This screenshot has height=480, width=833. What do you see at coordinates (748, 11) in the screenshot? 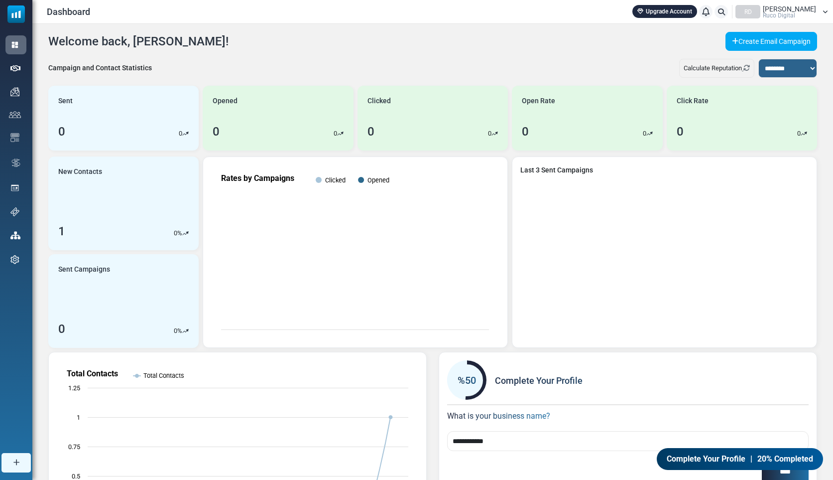
I see `div: RD` at bounding box center [748, 11].